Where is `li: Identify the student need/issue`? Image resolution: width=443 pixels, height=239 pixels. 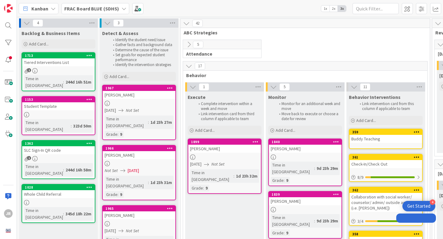 li: Identify the student need/issue is located at coordinates (142, 40).